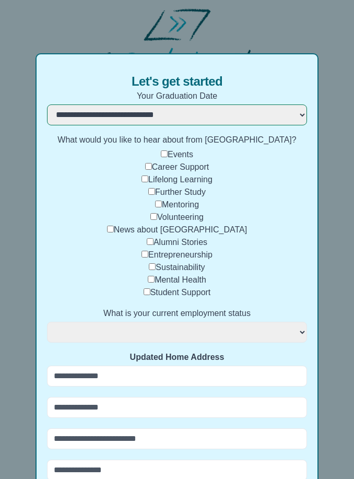 Image resolution: width=354 pixels, height=479 pixels. What do you see at coordinates (180, 204) in the screenshot?
I see `label: Mentoring` at bounding box center [180, 204].